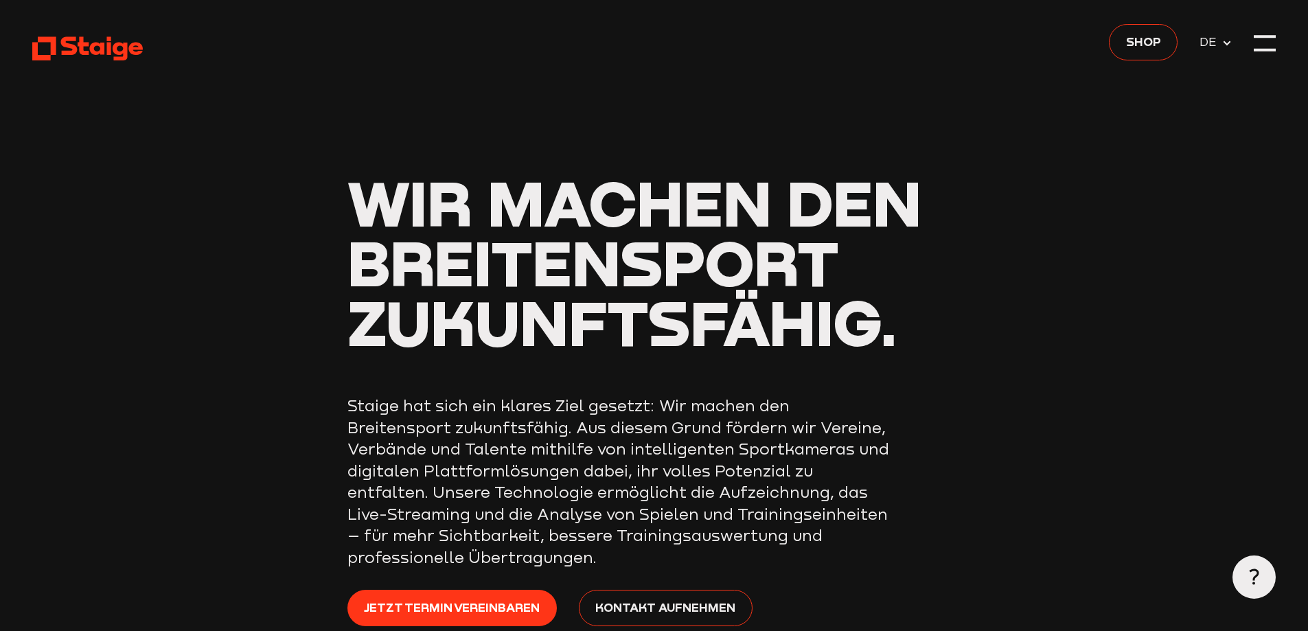  Describe the element at coordinates (452, 608) in the screenshot. I see `span: Jetzt Termin vereinbaren` at that location.